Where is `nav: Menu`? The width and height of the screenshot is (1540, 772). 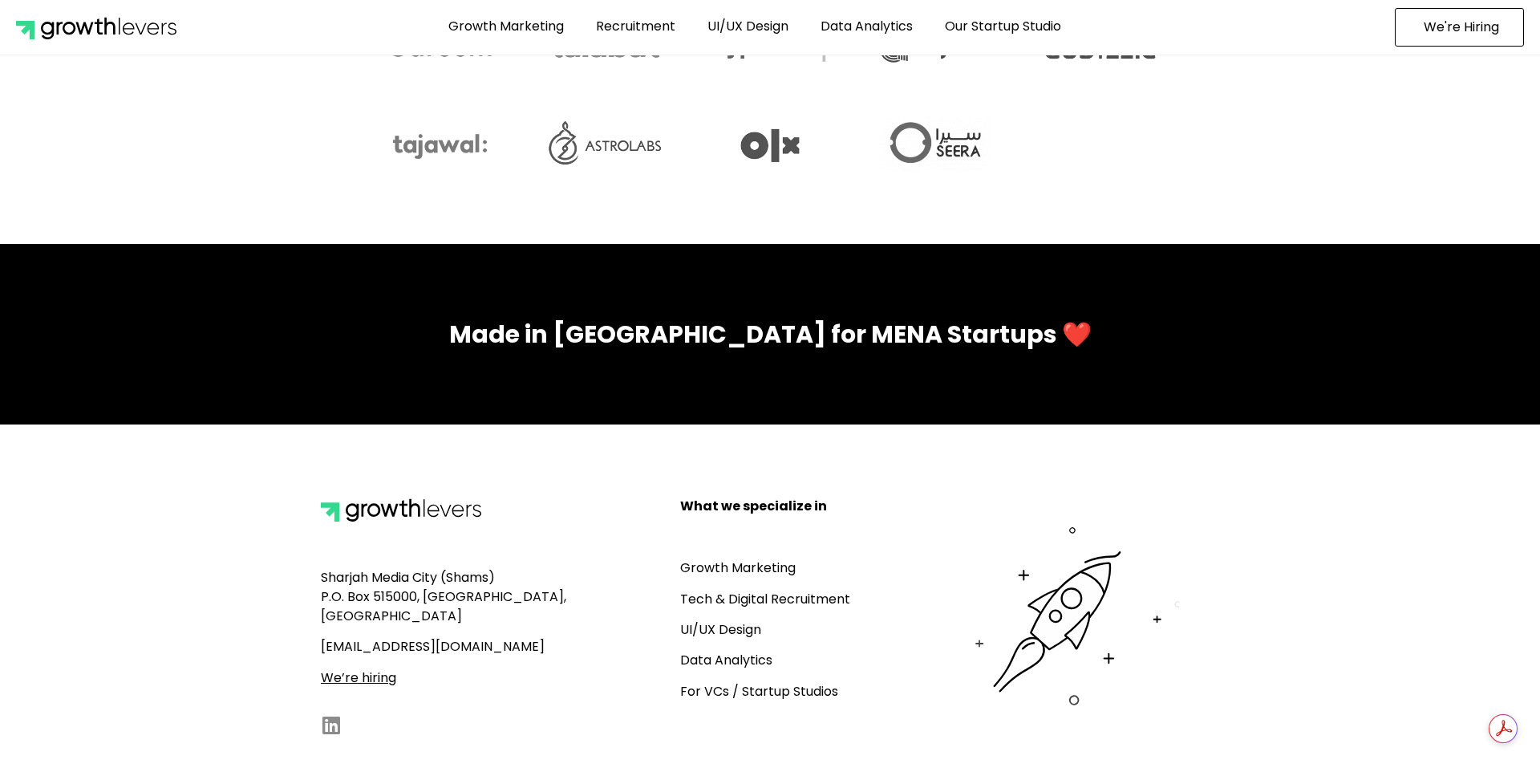
nav: Menu is located at coordinates (755, 26).